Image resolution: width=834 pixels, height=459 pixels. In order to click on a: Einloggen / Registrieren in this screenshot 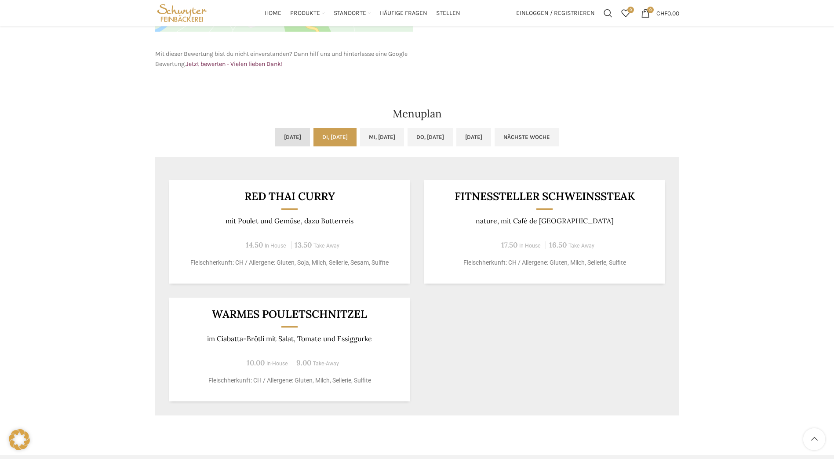, I will do `click(556, 13)`.